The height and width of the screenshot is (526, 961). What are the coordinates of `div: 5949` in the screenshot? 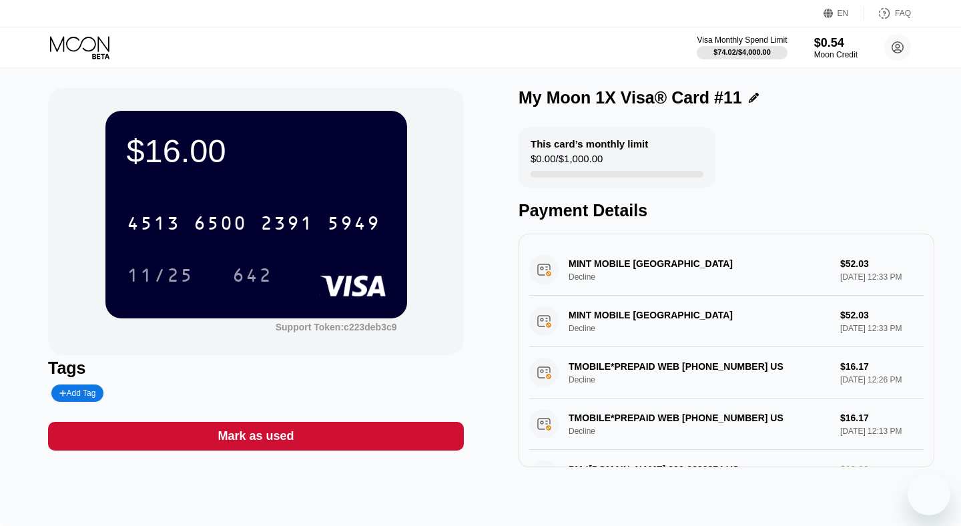 It's located at (354, 225).